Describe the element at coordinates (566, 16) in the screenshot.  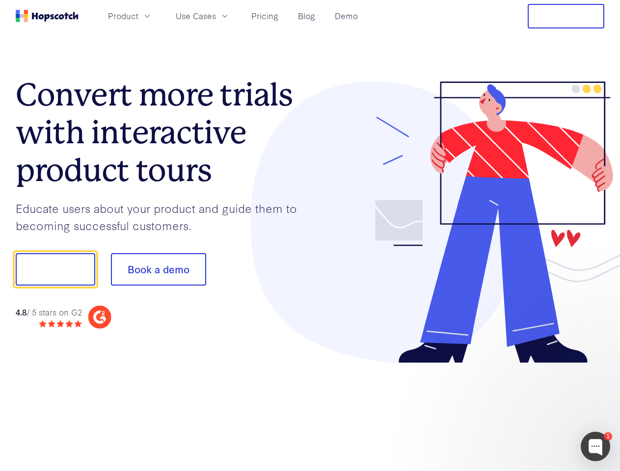
I see `a: Free Trial` at that location.